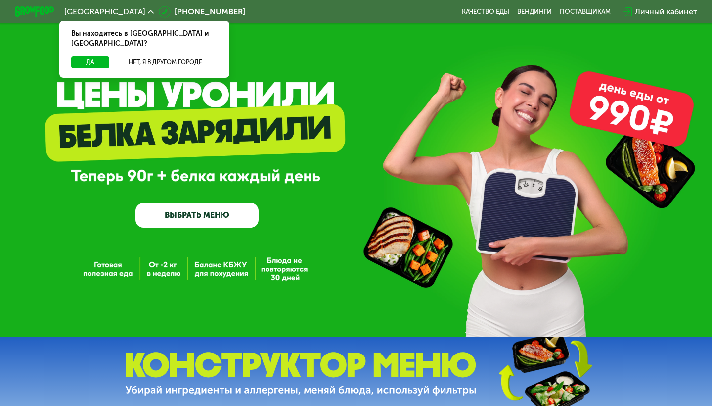 This screenshot has height=406, width=712. What do you see at coordinates (666, 12) in the screenshot?
I see `div: Личный кабинет` at bounding box center [666, 12].